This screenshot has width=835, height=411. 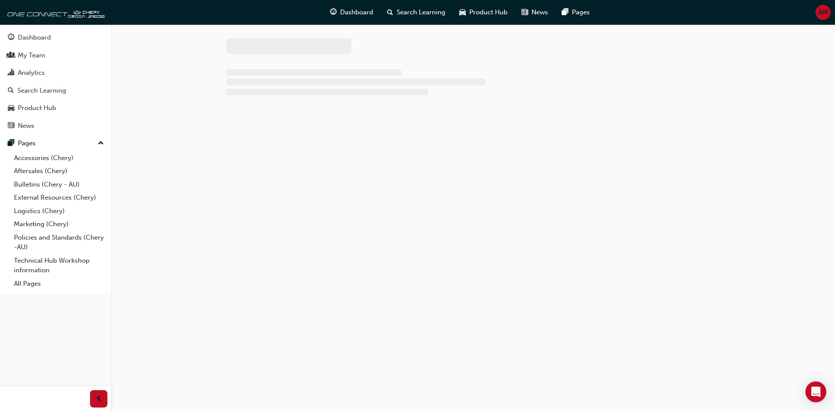 What do you see at coordinates (54, 12) in the screenshot?
I see `a: oneconnect` at bounding box center [54, 12].